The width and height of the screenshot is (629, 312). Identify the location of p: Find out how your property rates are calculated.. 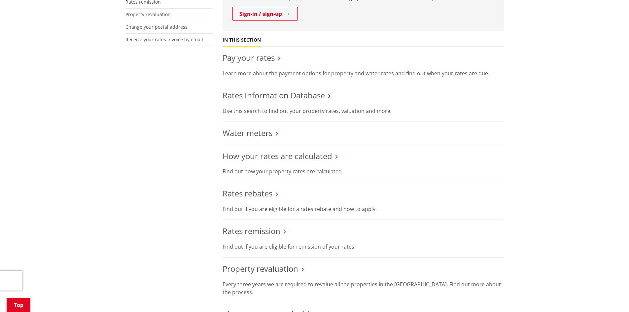
(363, 171).